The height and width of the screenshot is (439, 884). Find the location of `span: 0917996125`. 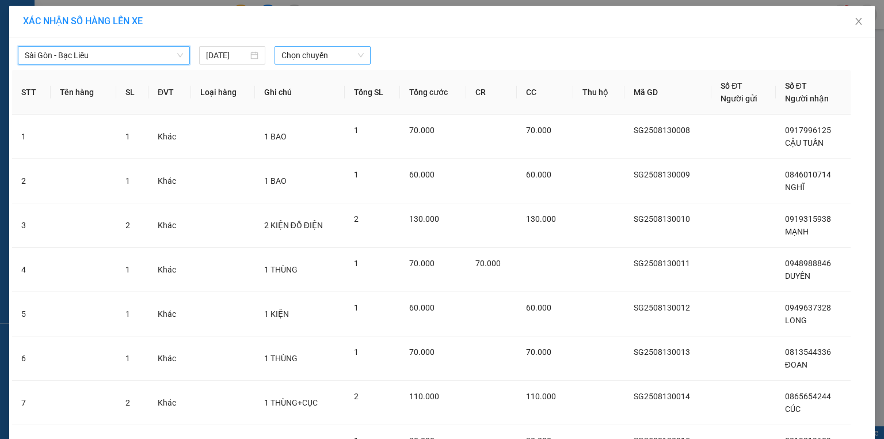

span: 0917996125 is located at coordinates (808, 130).